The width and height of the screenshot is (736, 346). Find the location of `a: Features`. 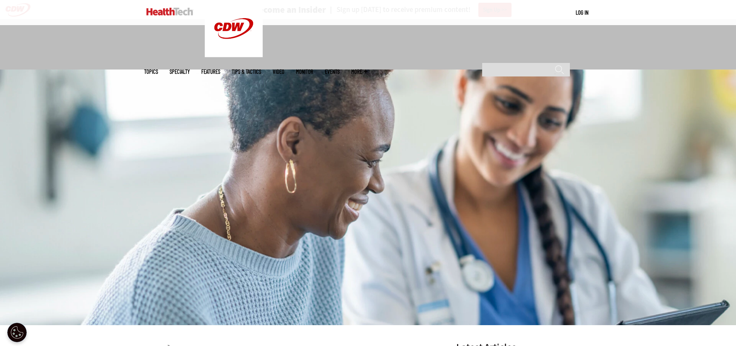

a: Features is located at coordinates (211, 71).